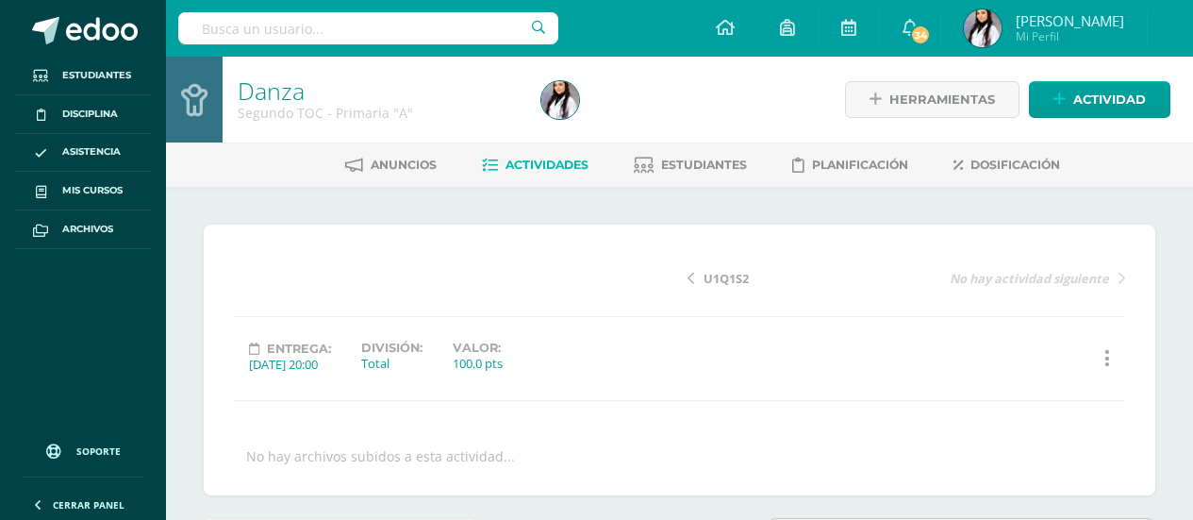 The height and width of the screenshot is (520, 1193). What do you see at coordinates (83, 448) in the screenshot?
I see `a: Soporte` at bounding box center [83, 448].